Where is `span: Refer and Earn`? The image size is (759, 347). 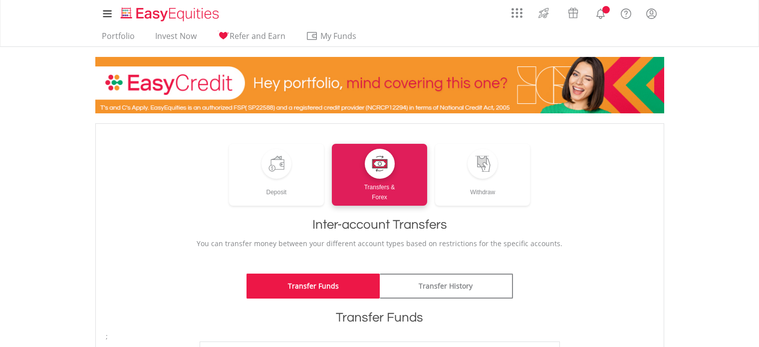
span: Refer and Earn is located at coordinates (257, 36).